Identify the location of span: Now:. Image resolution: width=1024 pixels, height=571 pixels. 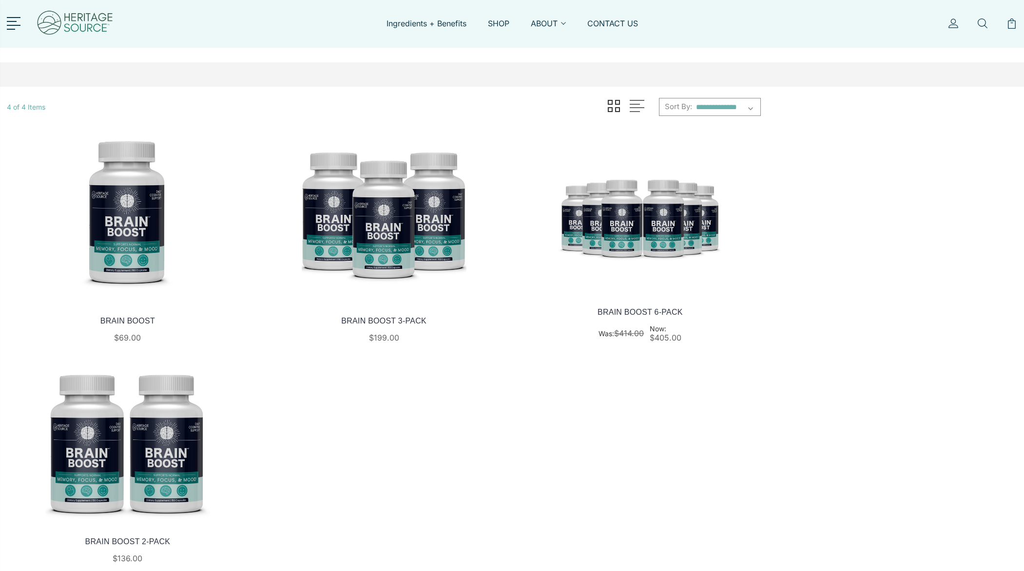
(665, 329).